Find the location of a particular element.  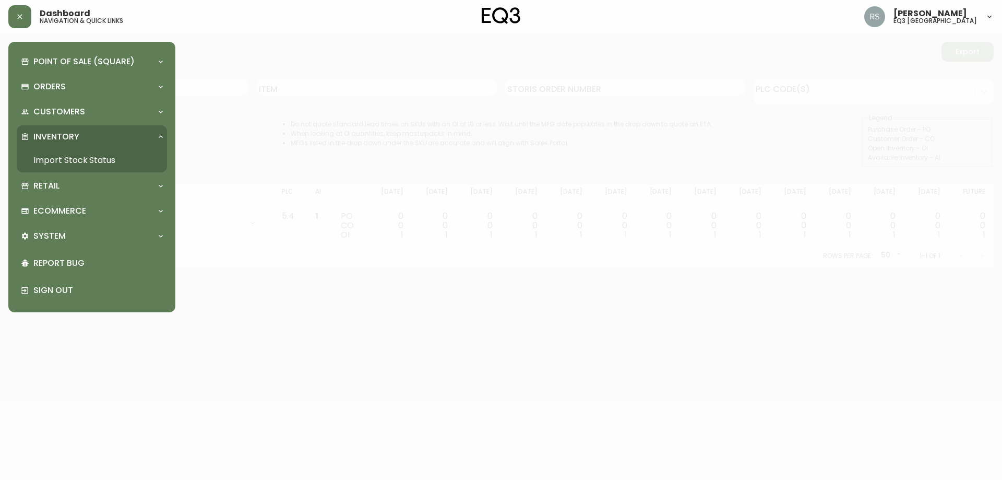

p: System is located at coordinates (50, 236).